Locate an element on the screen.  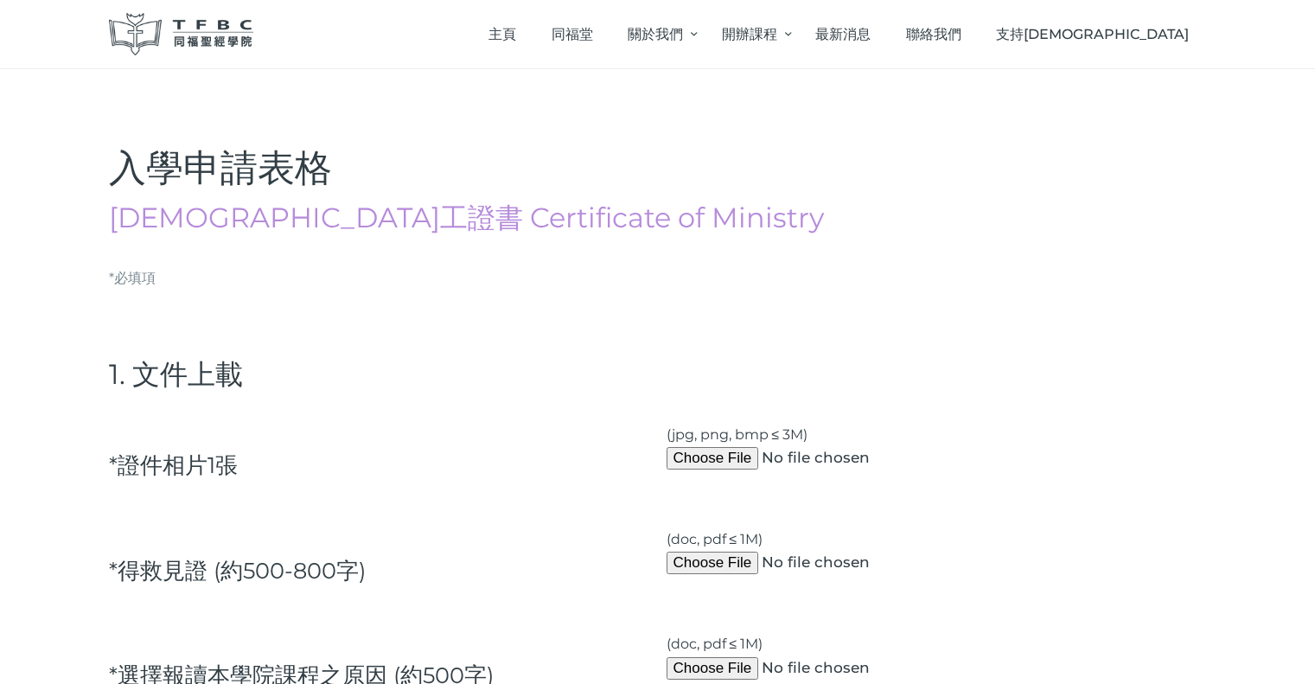
a: 最新消息 is located at coordinates (843, 34).